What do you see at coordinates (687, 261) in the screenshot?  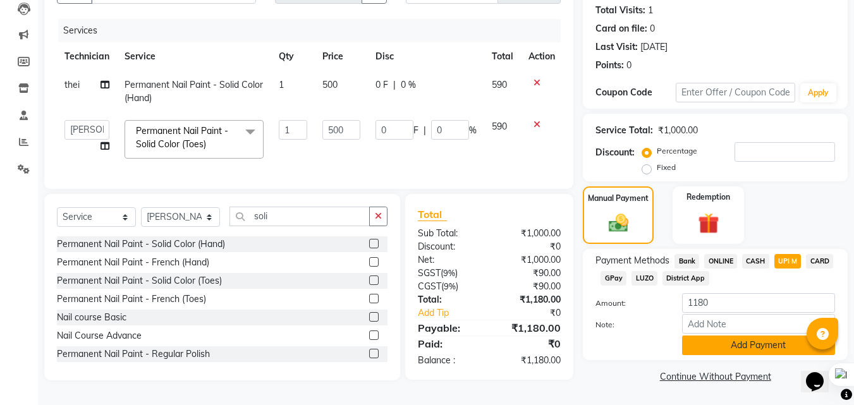 I see `span: Bank` at bounding box center [687, 261].